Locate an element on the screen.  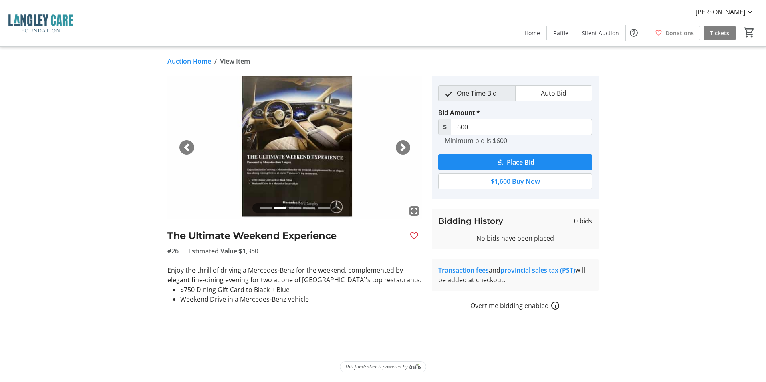
img: Image is located at coordinates (295, 147).